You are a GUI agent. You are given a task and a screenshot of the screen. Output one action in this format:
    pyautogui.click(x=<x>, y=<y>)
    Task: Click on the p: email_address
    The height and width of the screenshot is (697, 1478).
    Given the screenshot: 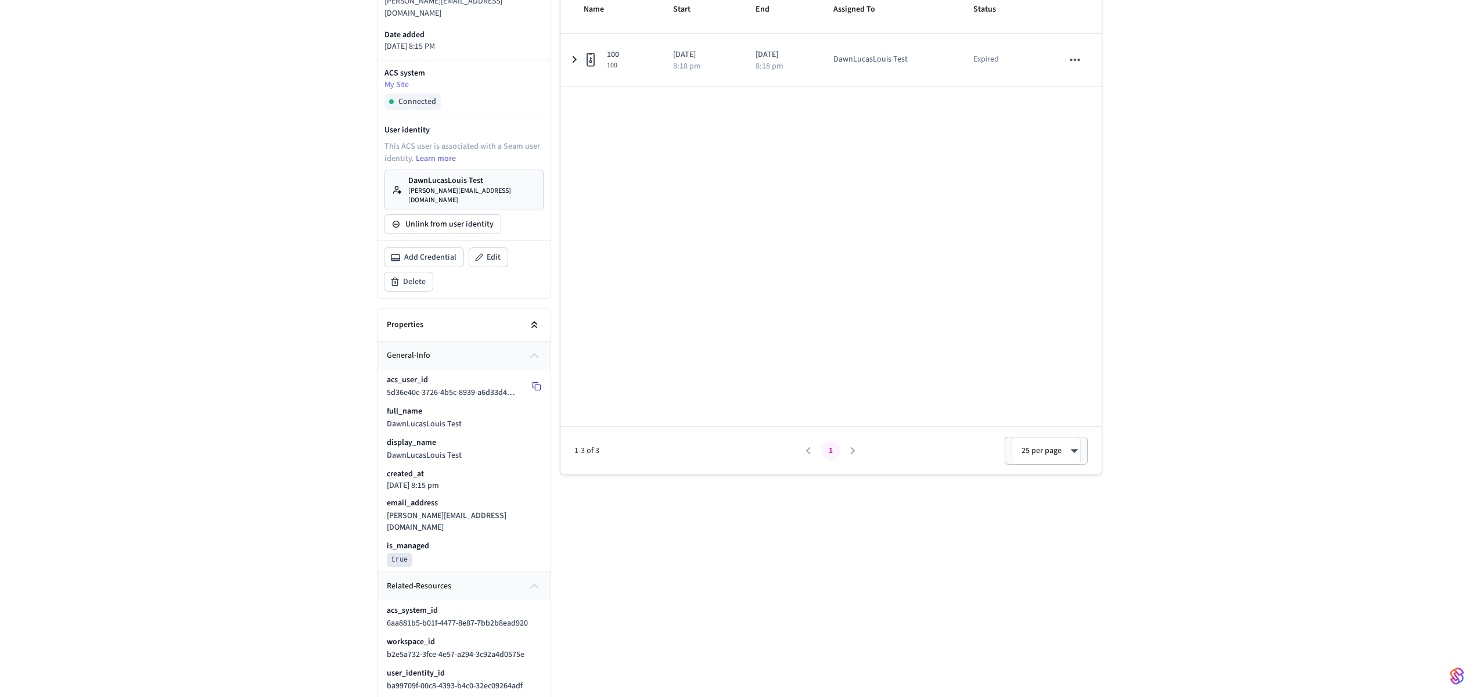 What is the action you would take?
    pyautogui.click(x=412, y=503)
    